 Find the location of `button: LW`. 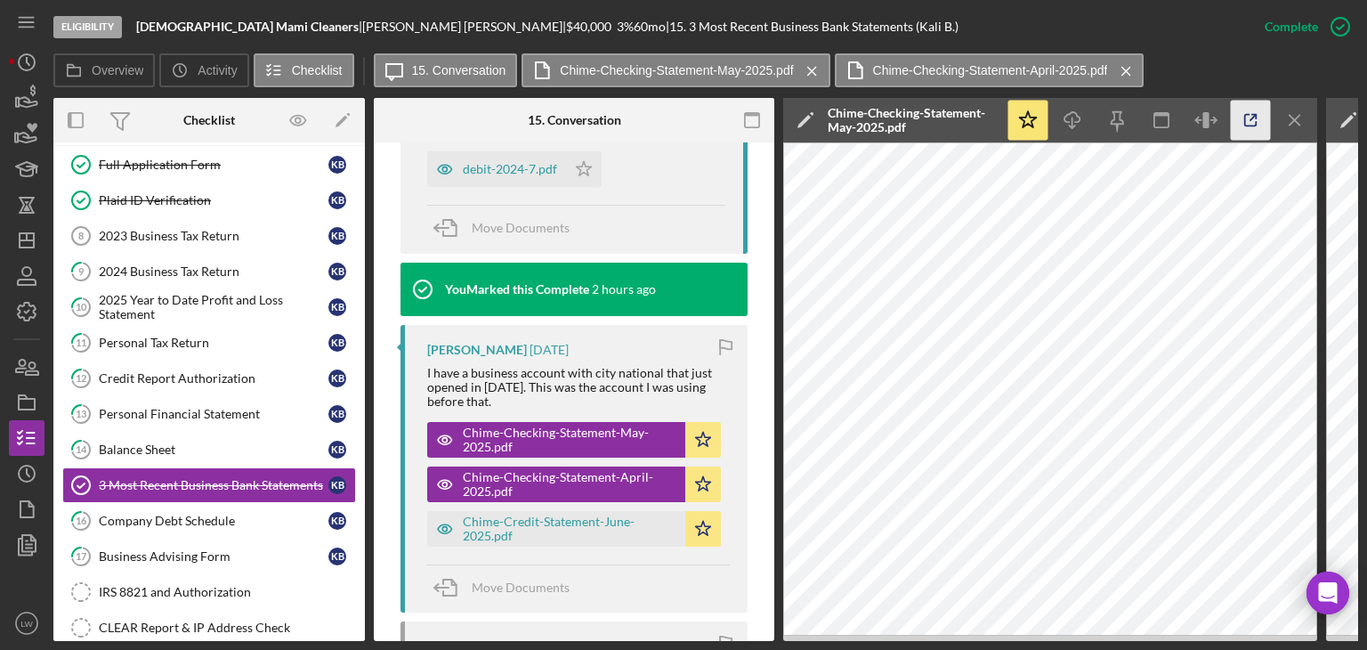

button: LW is located at coordinates (27, 623).